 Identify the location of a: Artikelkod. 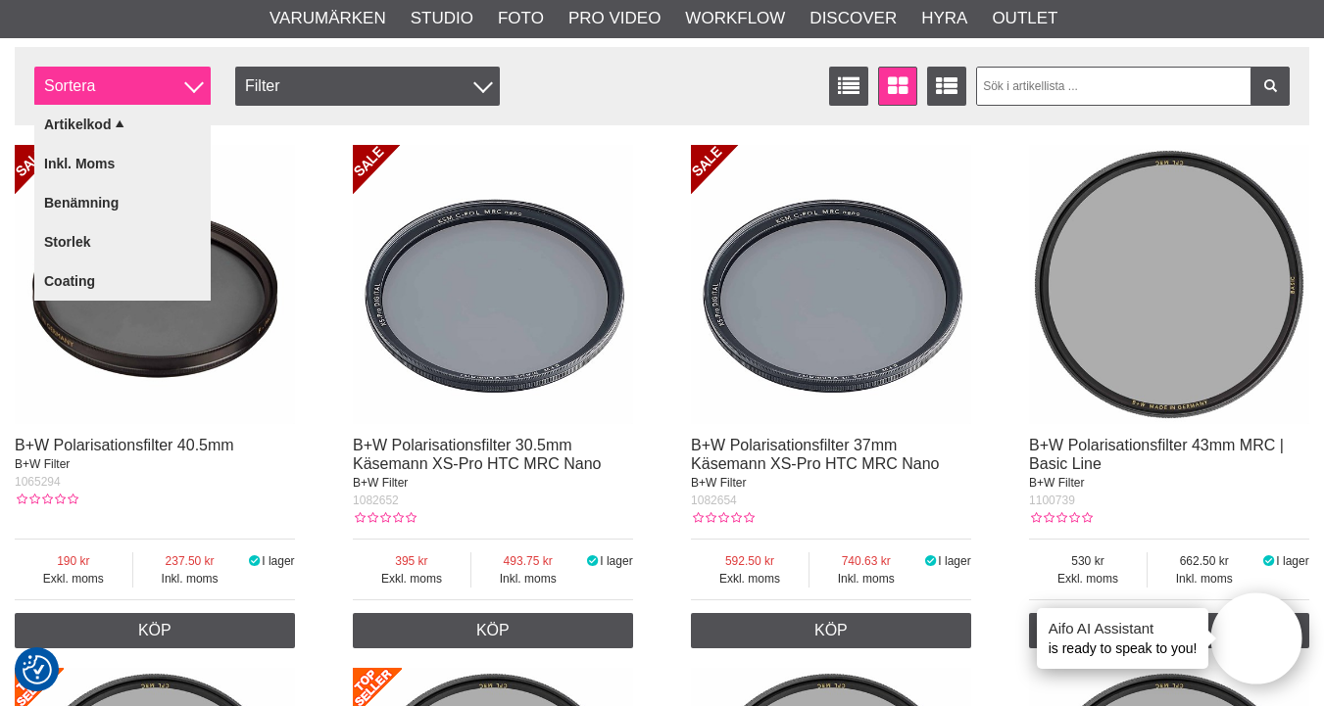
(122, 124).